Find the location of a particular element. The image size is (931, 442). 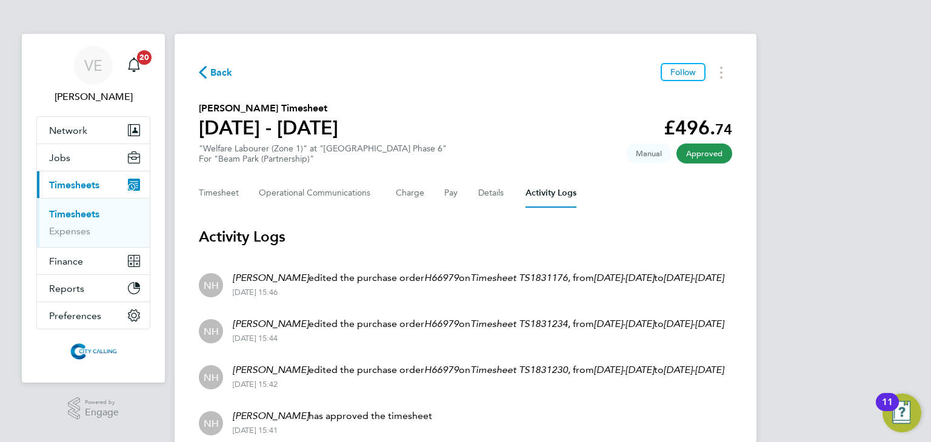

span: VE is located at coordinates (93, 65).